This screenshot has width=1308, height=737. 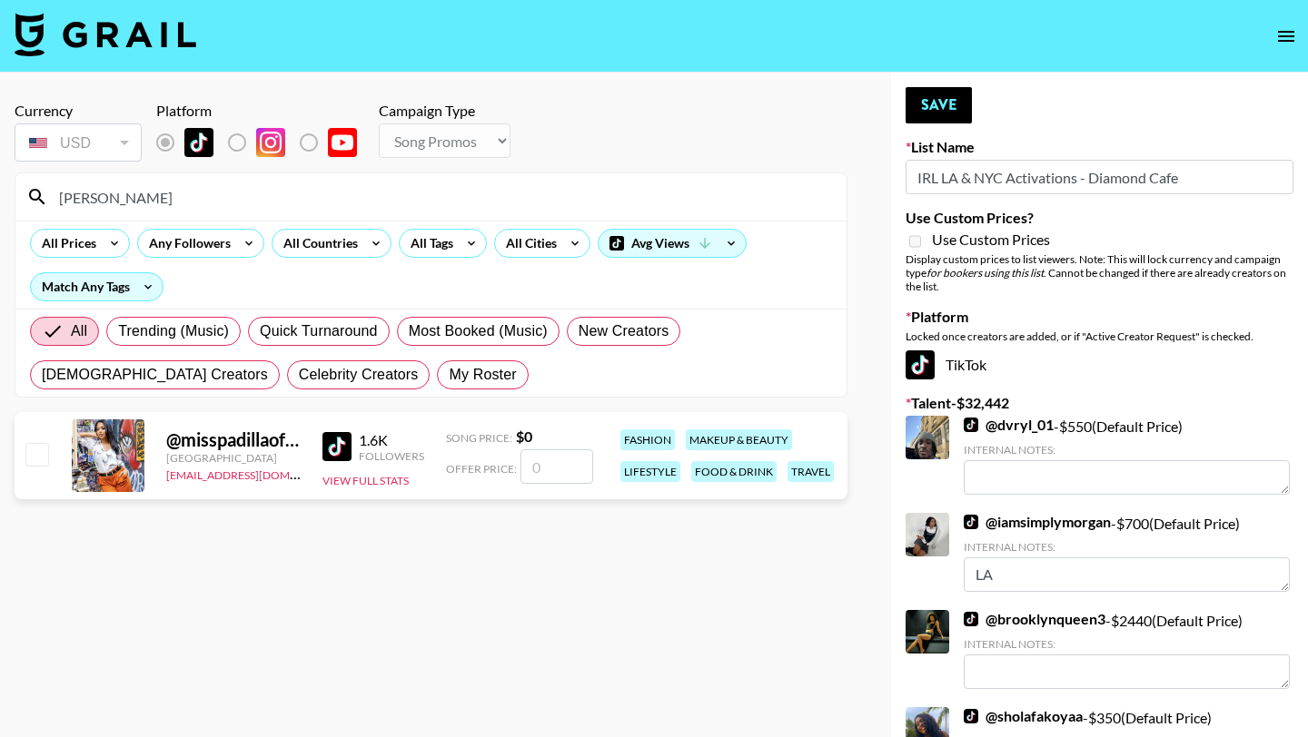 What do you see at coordinates (1099, 403) in the screenshot?
I see `label: Talent - $ 32,442` at bounding box center [1099, 403].